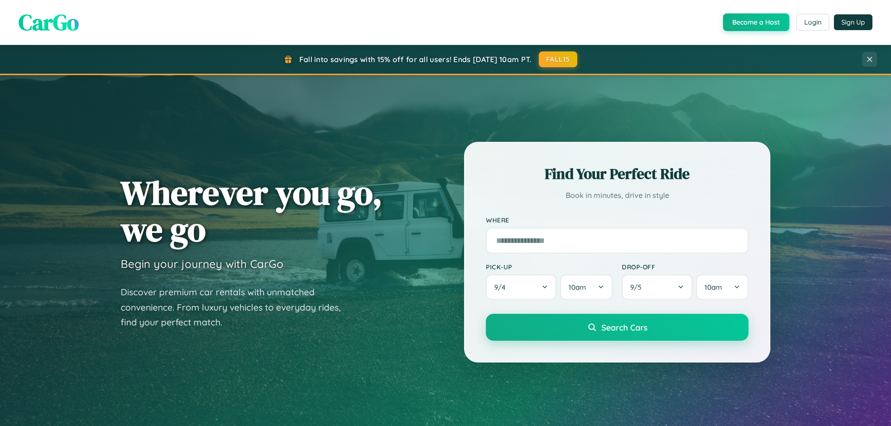 This screenshot has height=426, width=891. What do you see at coordinates (657, 287) in the screenshot?
I see `button: 9/5` at bounding box center [657, 287].